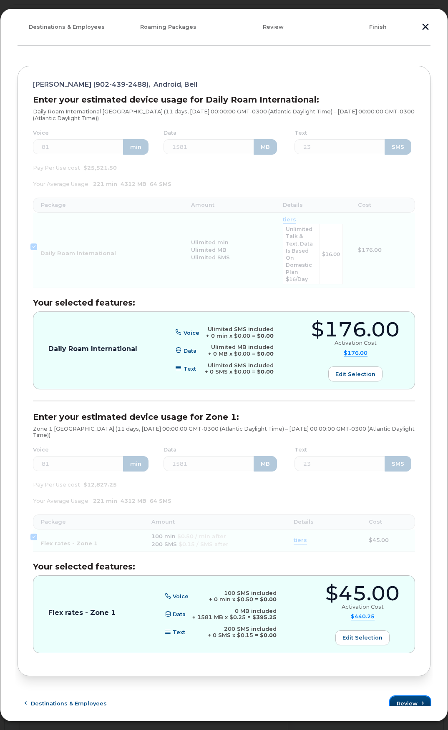  I want to click on span: Android, Bell, so click(175, 85).